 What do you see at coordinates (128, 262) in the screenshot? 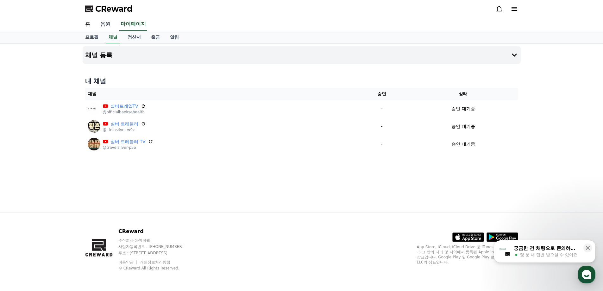
I see `a: 이용약관` at bounding box center [128, 262].